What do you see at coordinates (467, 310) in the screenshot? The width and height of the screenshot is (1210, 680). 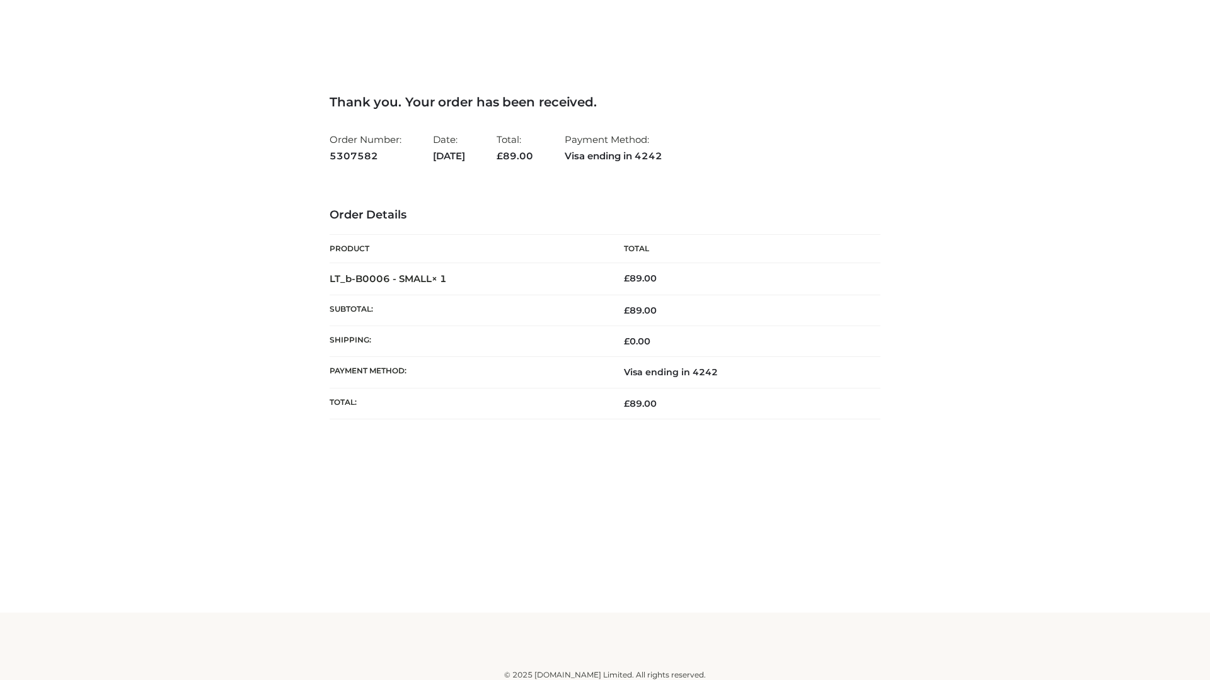 I see `th: Subtotal:` at bounding box center [467, 310].